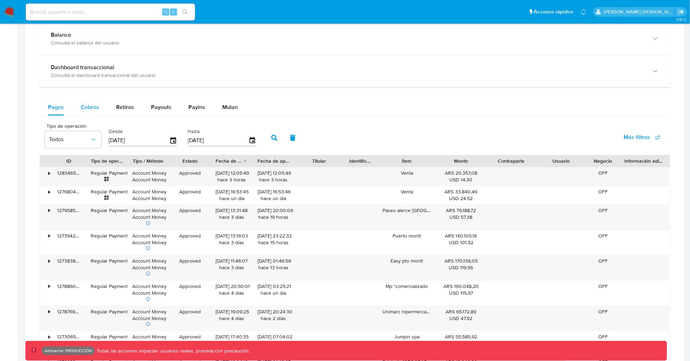  I want to click on p: mauro.ibarra@mercadolibre.com, so click(640, 12).